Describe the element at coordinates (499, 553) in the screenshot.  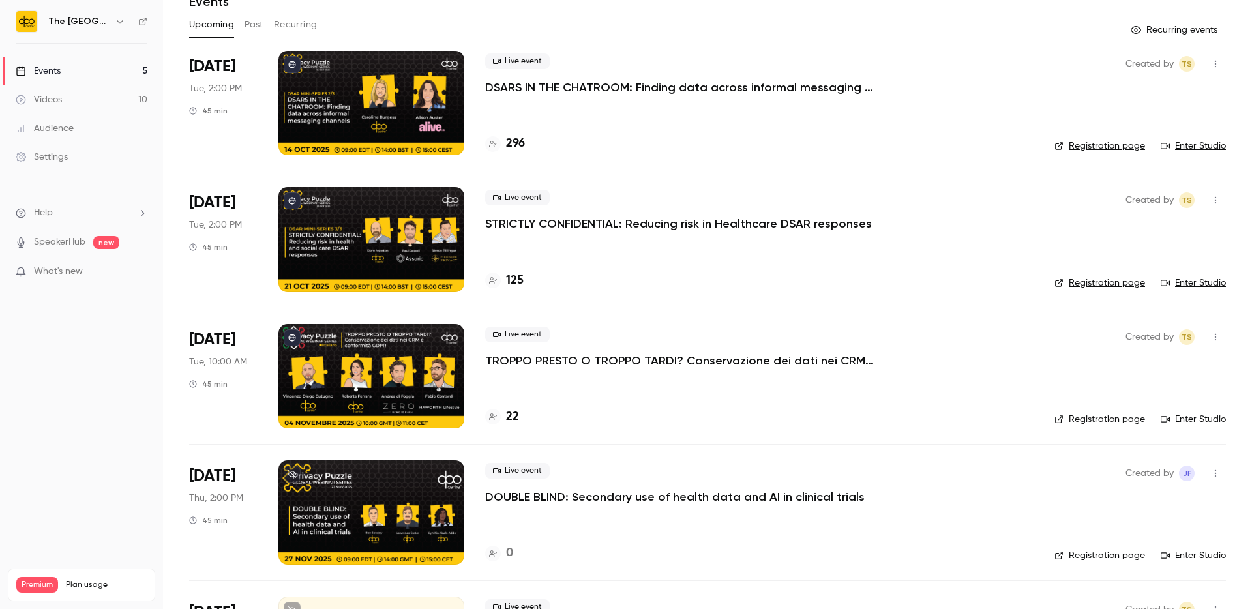
I see `a: 0` at that location.